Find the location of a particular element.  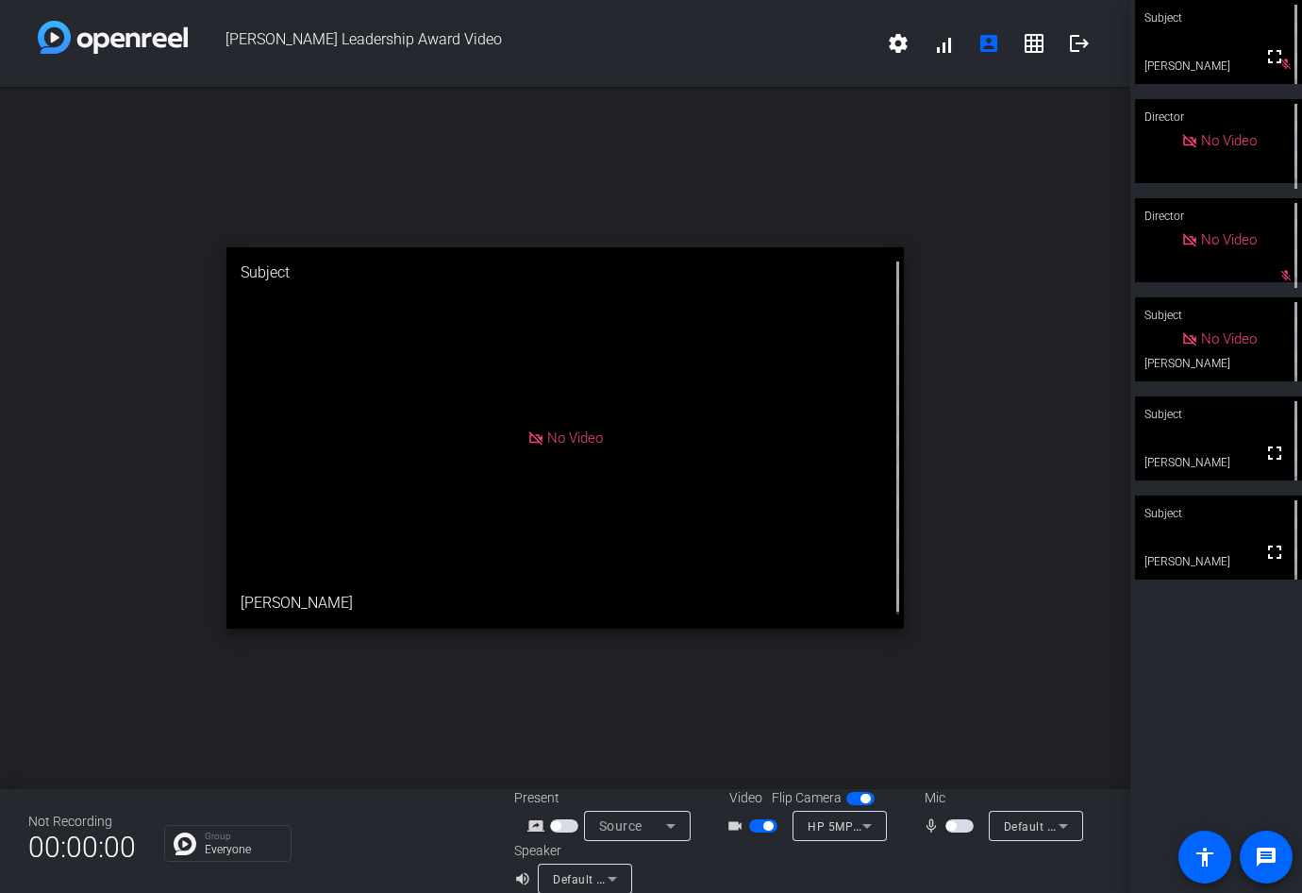

span: HP 5MP Camera (30c9:0040) is located at coordinates (889, 826).